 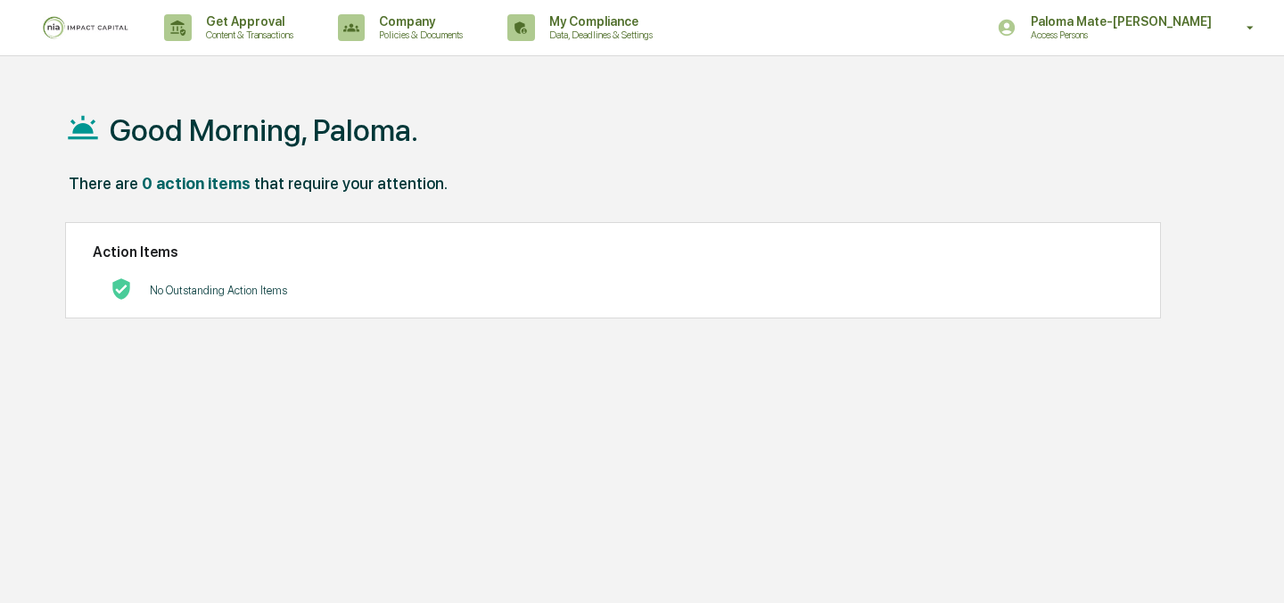 I want to click on p: Data, Deadlines & Settings, so click(x=598, y=35).